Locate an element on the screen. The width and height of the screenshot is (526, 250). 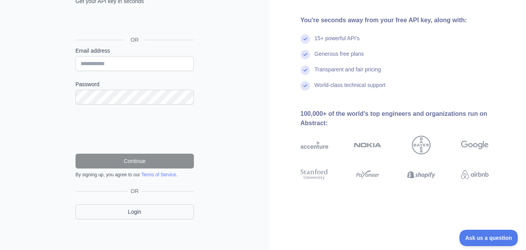
img: airbnb is located at coordinates (475, 174).